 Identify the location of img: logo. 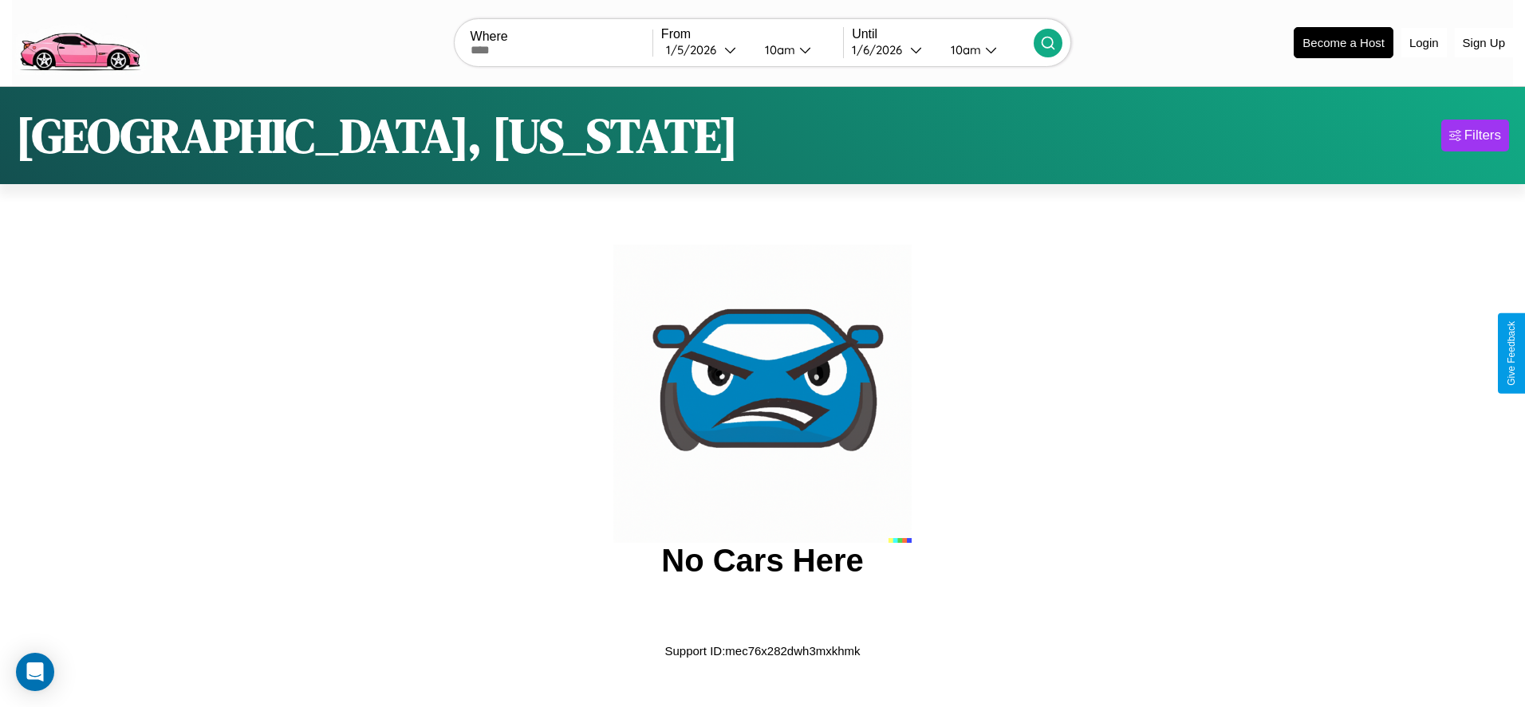
(79, 41).